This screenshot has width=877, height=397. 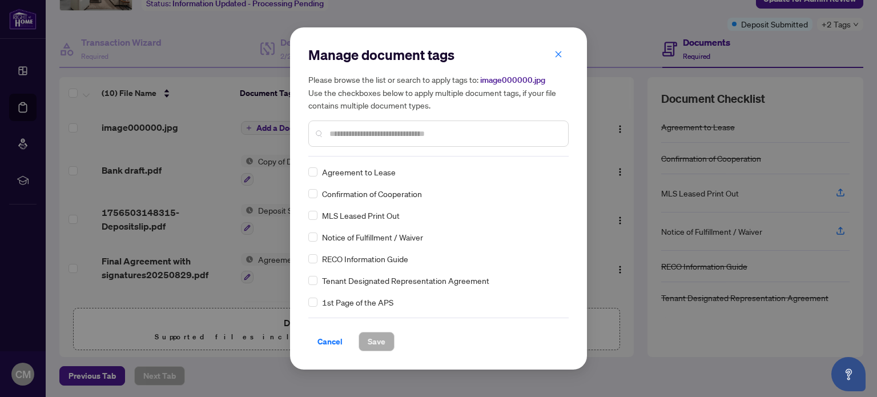 What do you see at coordinates (376, 341) in the screenshot?
I see `button: Save` at bounding box center [376, 341].